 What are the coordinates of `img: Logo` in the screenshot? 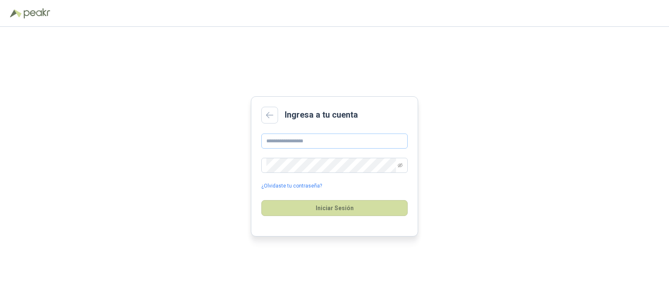 It's located at (16, 13).